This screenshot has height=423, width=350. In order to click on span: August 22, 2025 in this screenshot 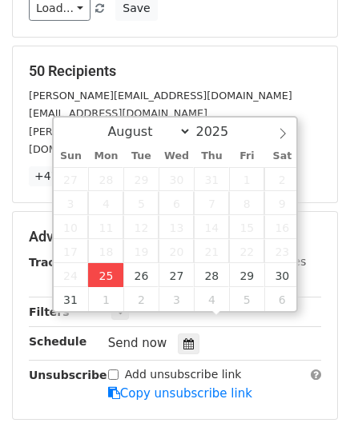, I will do `click(246, 251)`.